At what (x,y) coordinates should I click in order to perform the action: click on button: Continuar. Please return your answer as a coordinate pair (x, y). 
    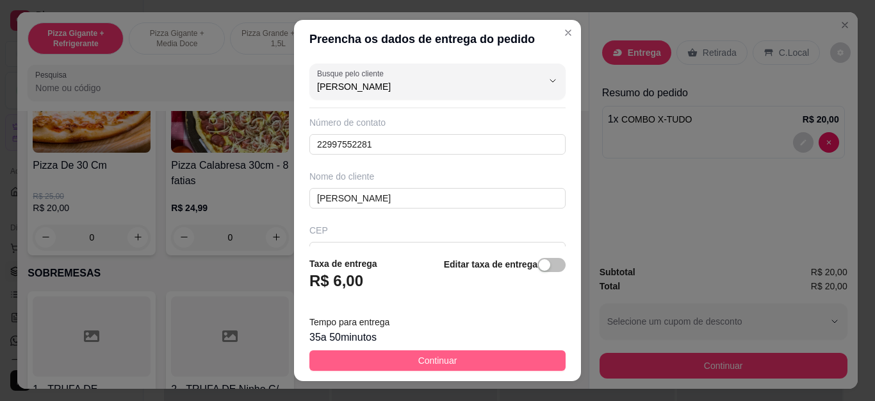
    Looking at the image, I should click on (438, 360).